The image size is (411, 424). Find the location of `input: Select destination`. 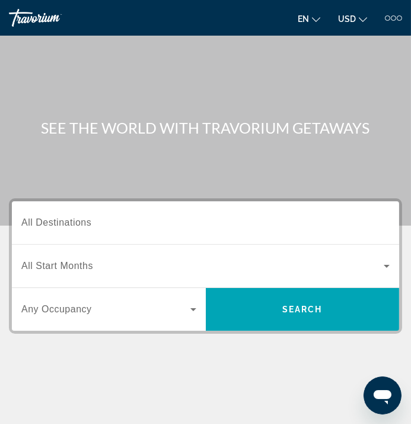

input: Select destination is located at coordinates (205, 223).